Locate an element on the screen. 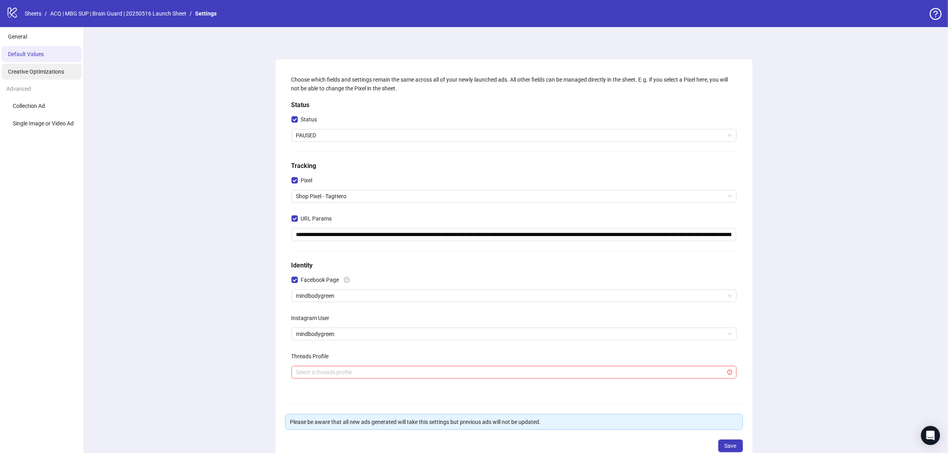 This screenshot has width=948, height=453. span: Default Values is located at coordinates (26, 54).